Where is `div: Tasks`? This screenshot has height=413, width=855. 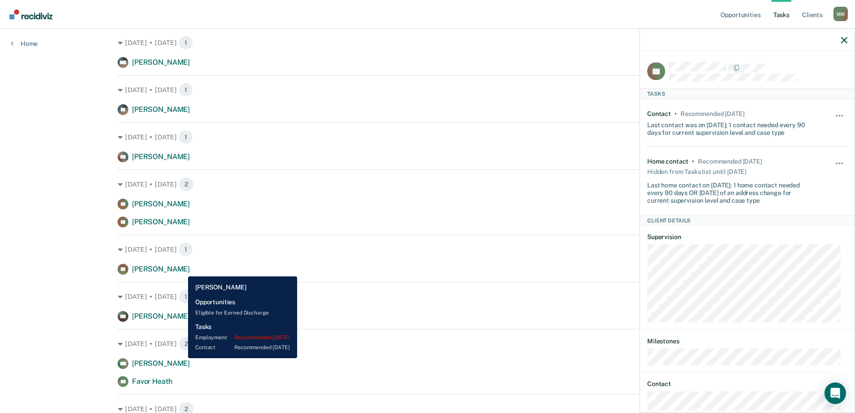 div: Tasks is located at coordinates (747, 93).